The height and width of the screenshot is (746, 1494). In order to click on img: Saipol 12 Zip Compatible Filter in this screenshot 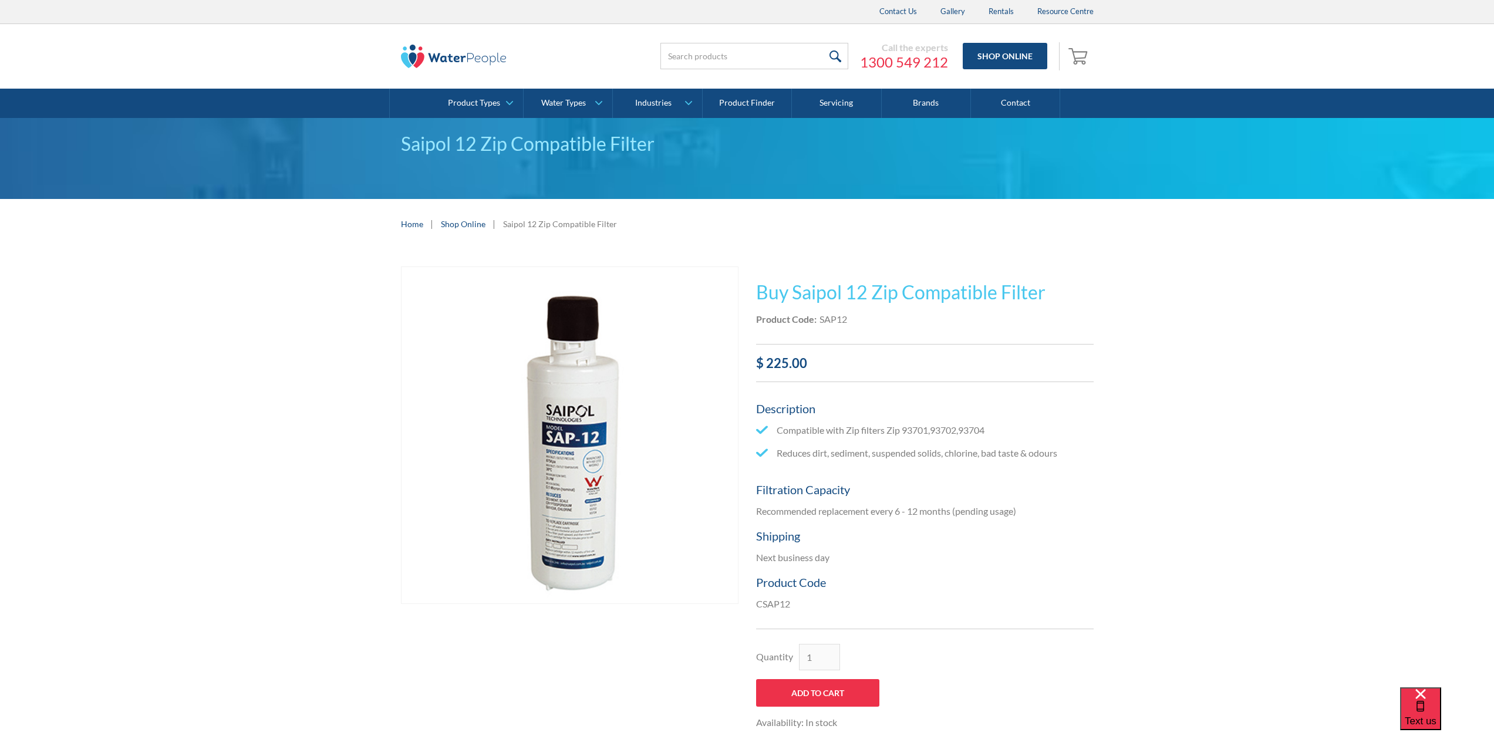, I will do `click(569, 435)`.